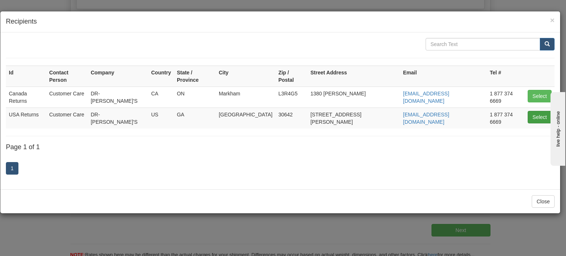 The height and width of the screenshot is (256, 566). What do you see at coordinates (12, 168) in the screenshot?
I see `a: 1` at bounding box center [12, 168].